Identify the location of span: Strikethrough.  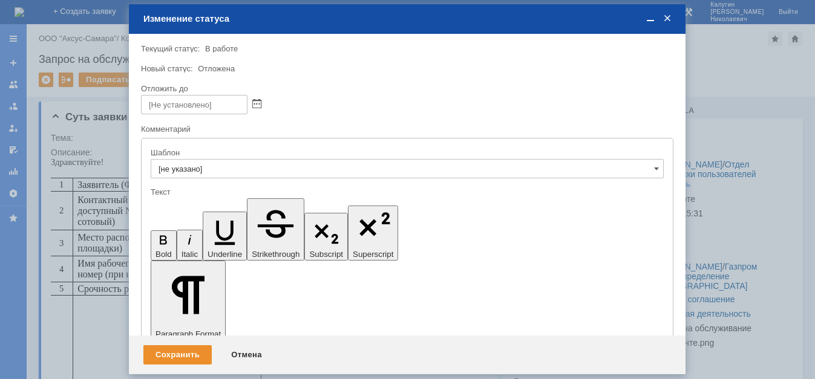
(275, 254).